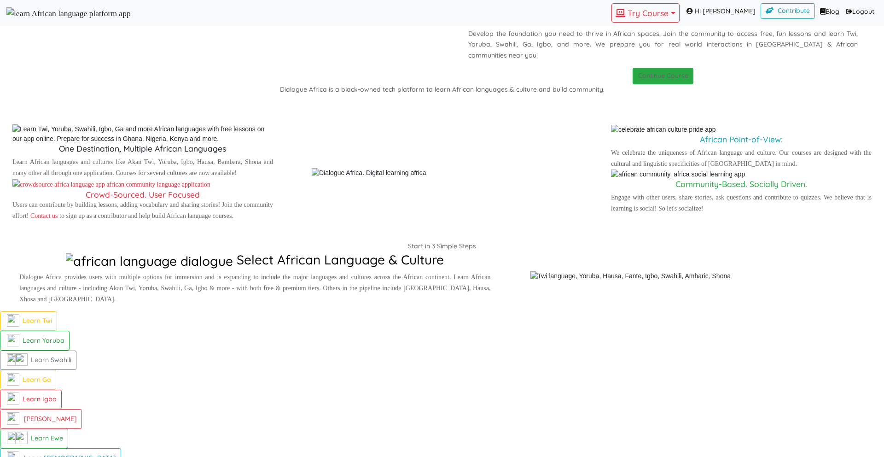  Describe the element at coordinates (369, 173) in the screenshot. I see `img: Dialogue Africa. Digital learning africa` at that location.